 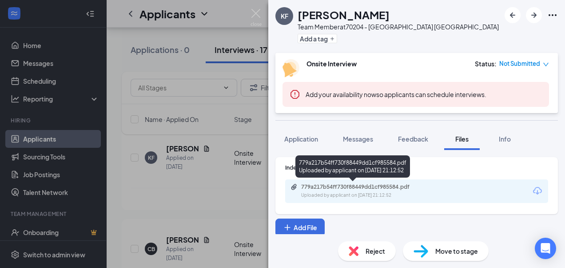 What do you see at coordinates (546, 64) in the screenshot?
I see `span: down` at bounding box center [546, 64].